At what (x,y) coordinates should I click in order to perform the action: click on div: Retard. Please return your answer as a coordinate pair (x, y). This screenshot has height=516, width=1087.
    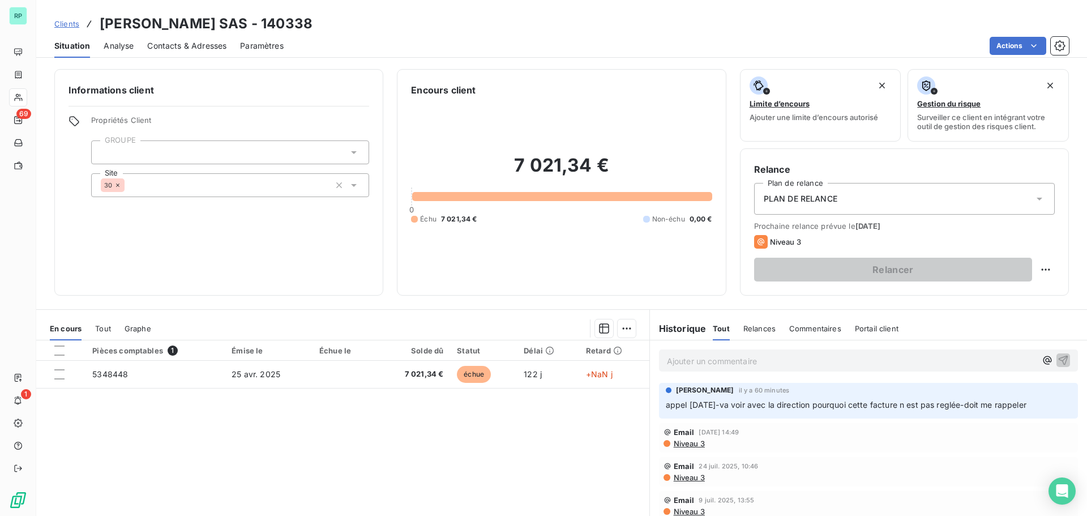
    Looking at the image, I should click on (614, 350).